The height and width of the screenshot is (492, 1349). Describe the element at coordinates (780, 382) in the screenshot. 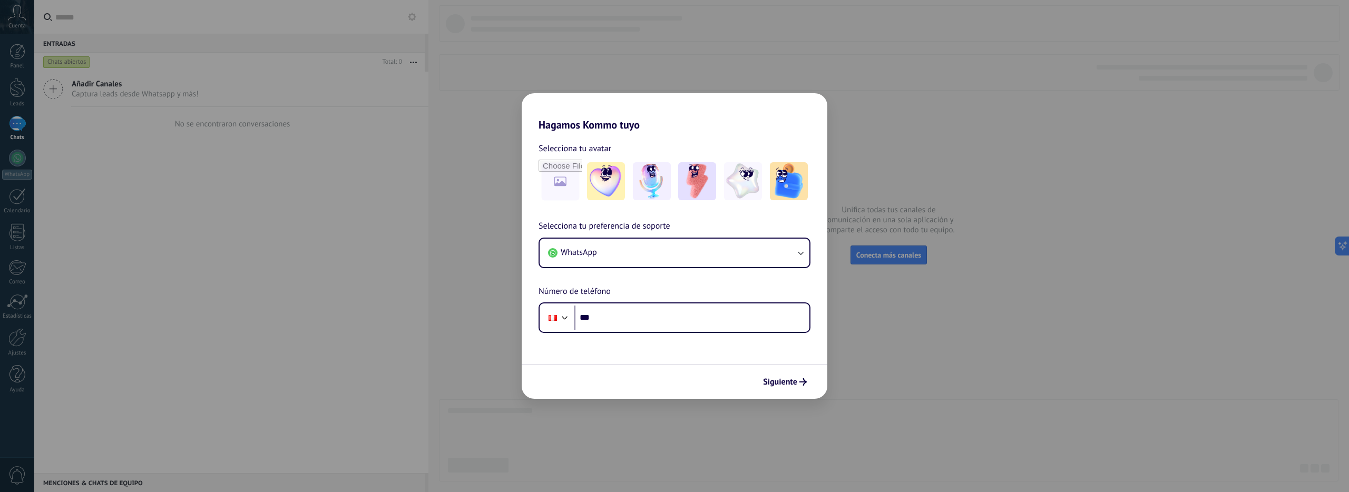

I see `span: Siguiente` at that location.